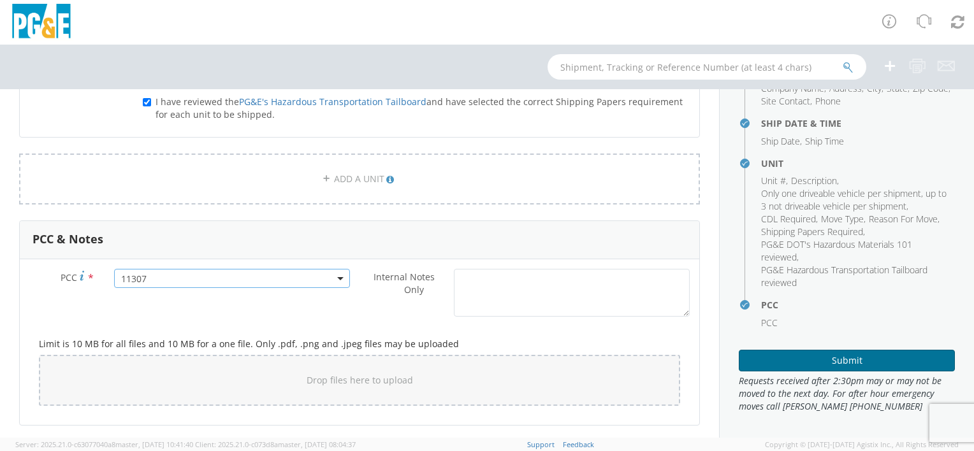  I want to click on a: Support, so click(540, 444).